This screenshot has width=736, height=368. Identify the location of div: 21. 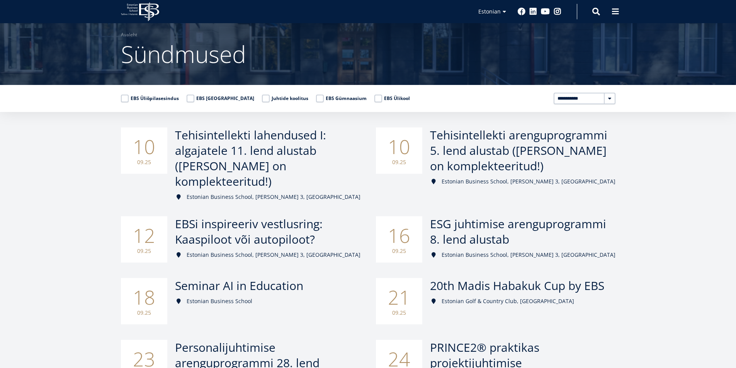
(399, 302).